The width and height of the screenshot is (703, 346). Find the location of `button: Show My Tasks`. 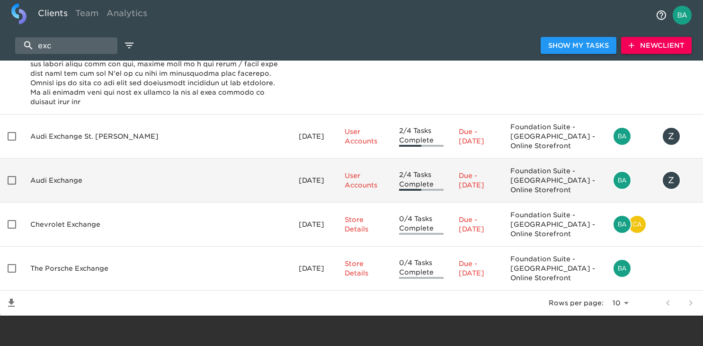

button: Show My Tasks is located at coordinates (579, 45).